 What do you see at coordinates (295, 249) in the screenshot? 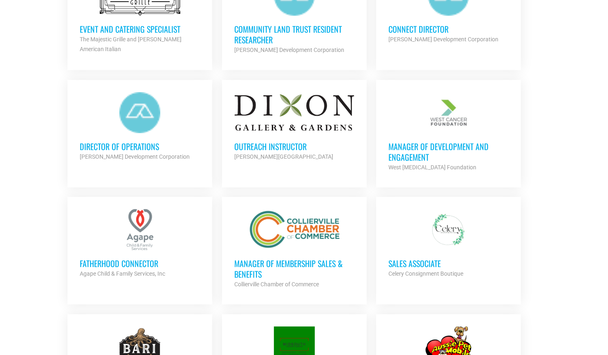
I see `a: Manager of Membership Sales & Benefits Collierville Chamber of Commerce` at bounding box center [295, 249].